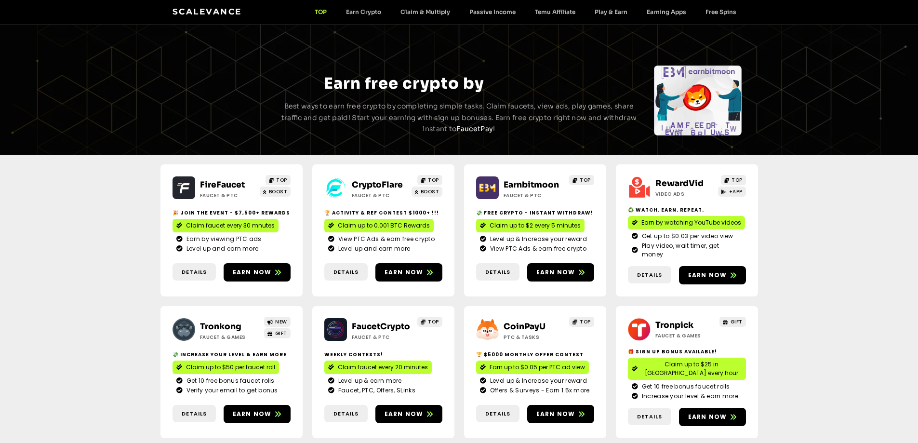  I want to click on a: GIFT, so click(277, 333).